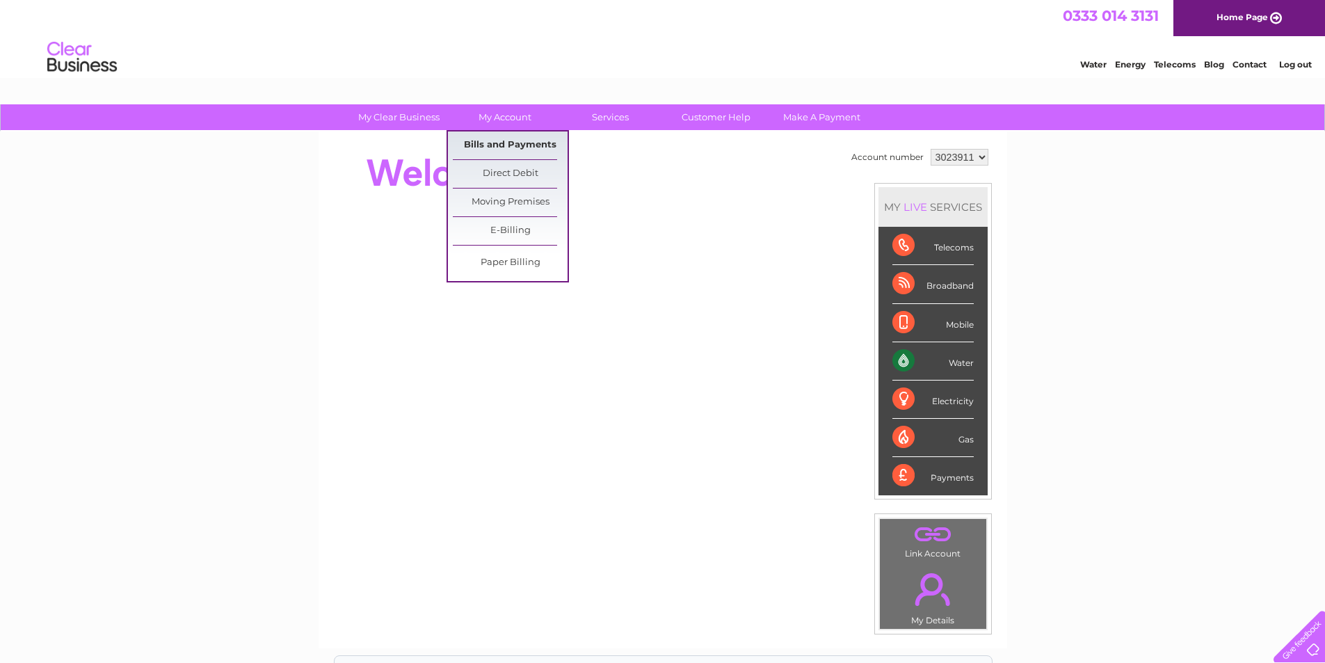 This screenshot has width=1325, height=663. I want to click on span: 0333 014 3131, so click(1111, 15).